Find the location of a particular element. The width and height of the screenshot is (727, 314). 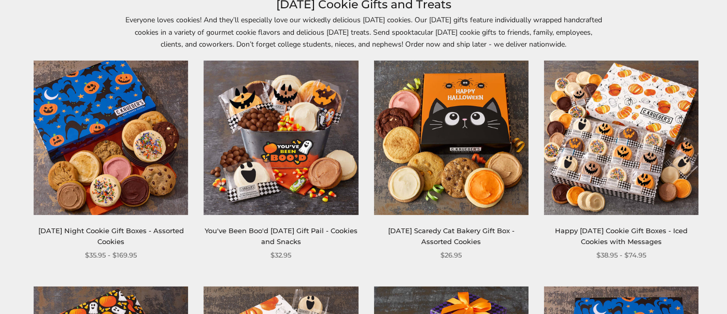

img: You've Been Boo'd Halloween Gift Pail - Cookies and Snacks is located at coordinates (281, 138).